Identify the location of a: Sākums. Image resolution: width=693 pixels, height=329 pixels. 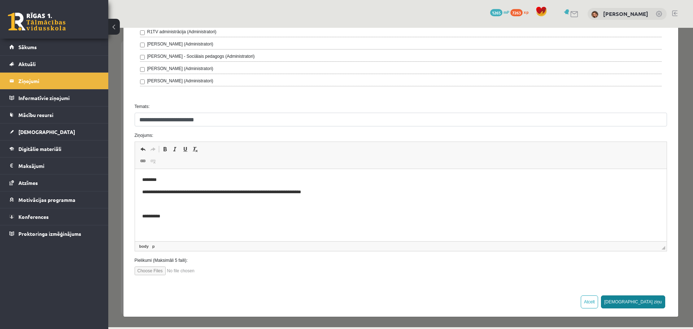
(54, 47).